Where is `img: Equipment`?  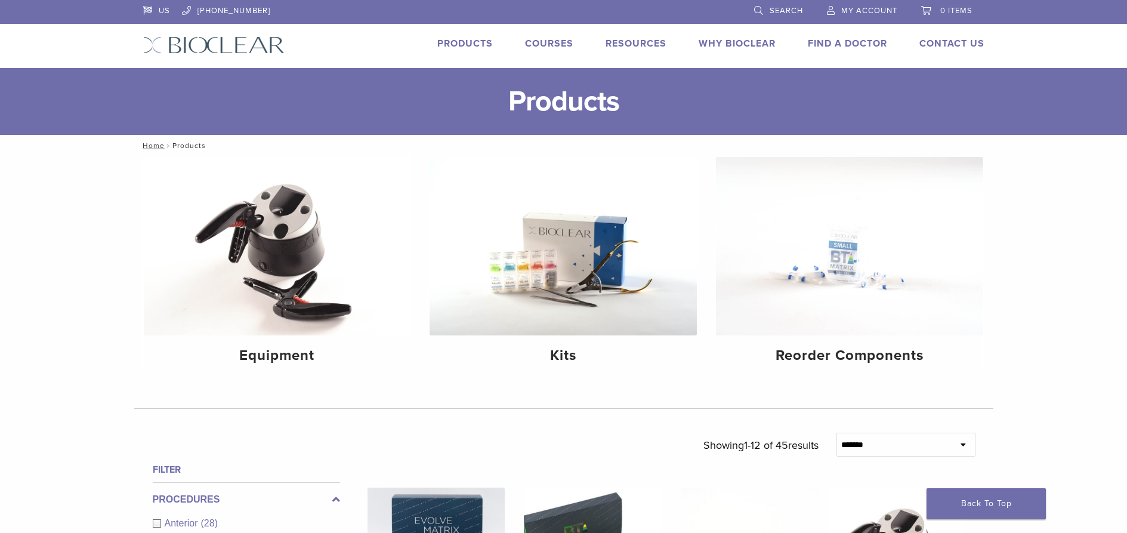
img: Equipment is located at coordinates (277, 246).